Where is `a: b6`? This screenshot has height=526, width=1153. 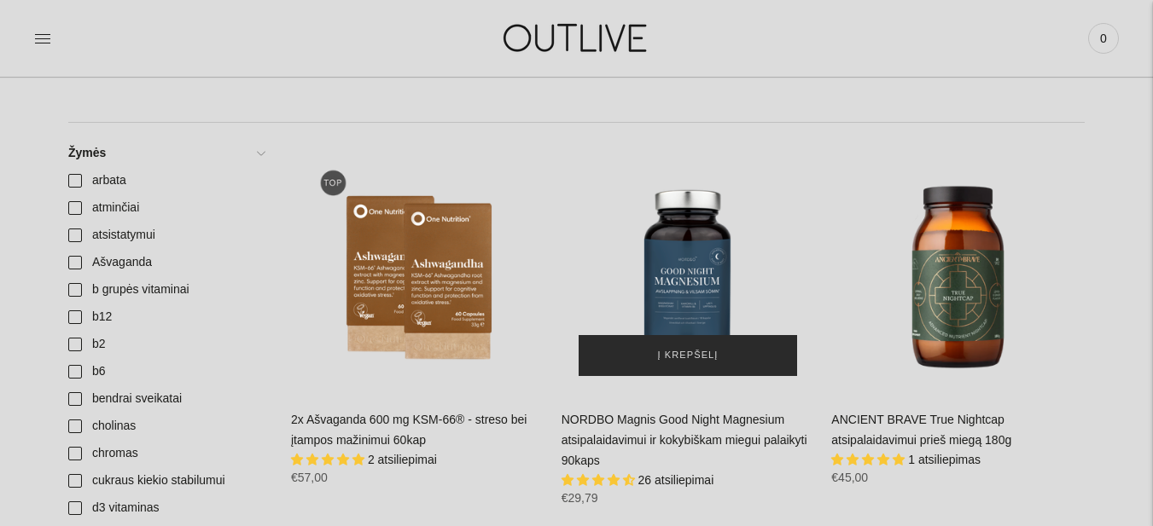
a: b6 is located at coordinates (166, 372).